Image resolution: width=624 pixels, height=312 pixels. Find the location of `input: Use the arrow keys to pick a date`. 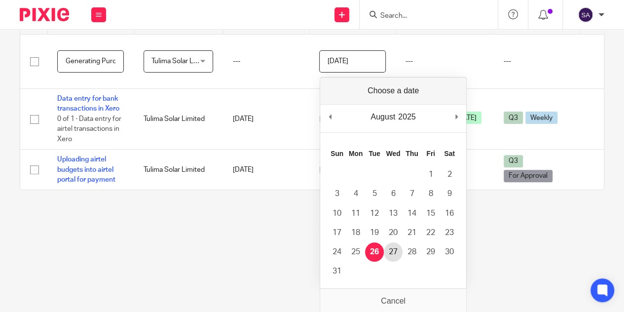

input: Use the arrow keys to pick a date is located at coordinates (352, 61).